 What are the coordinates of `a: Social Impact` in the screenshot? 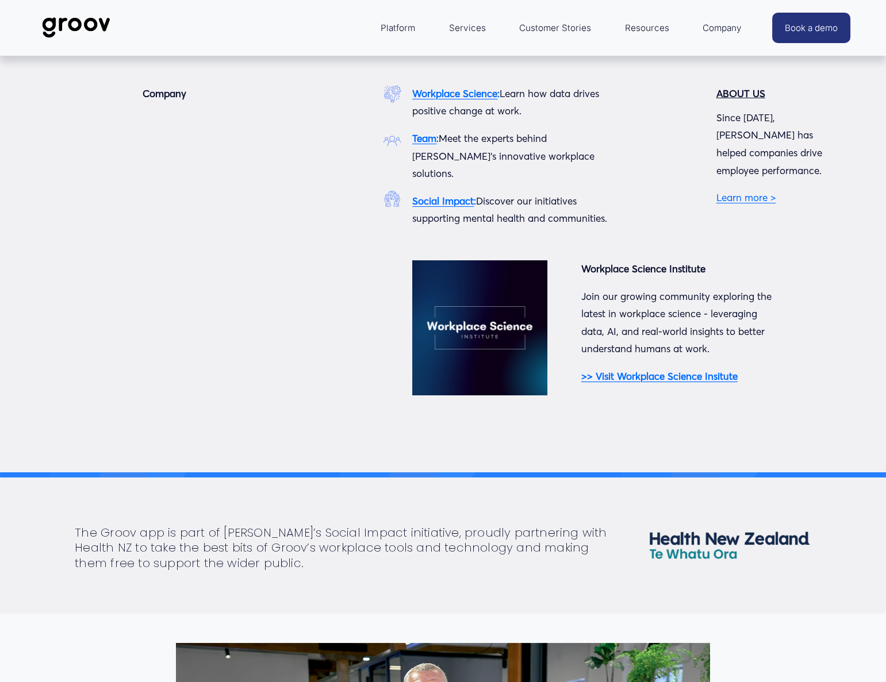 It's located at (443, 201).